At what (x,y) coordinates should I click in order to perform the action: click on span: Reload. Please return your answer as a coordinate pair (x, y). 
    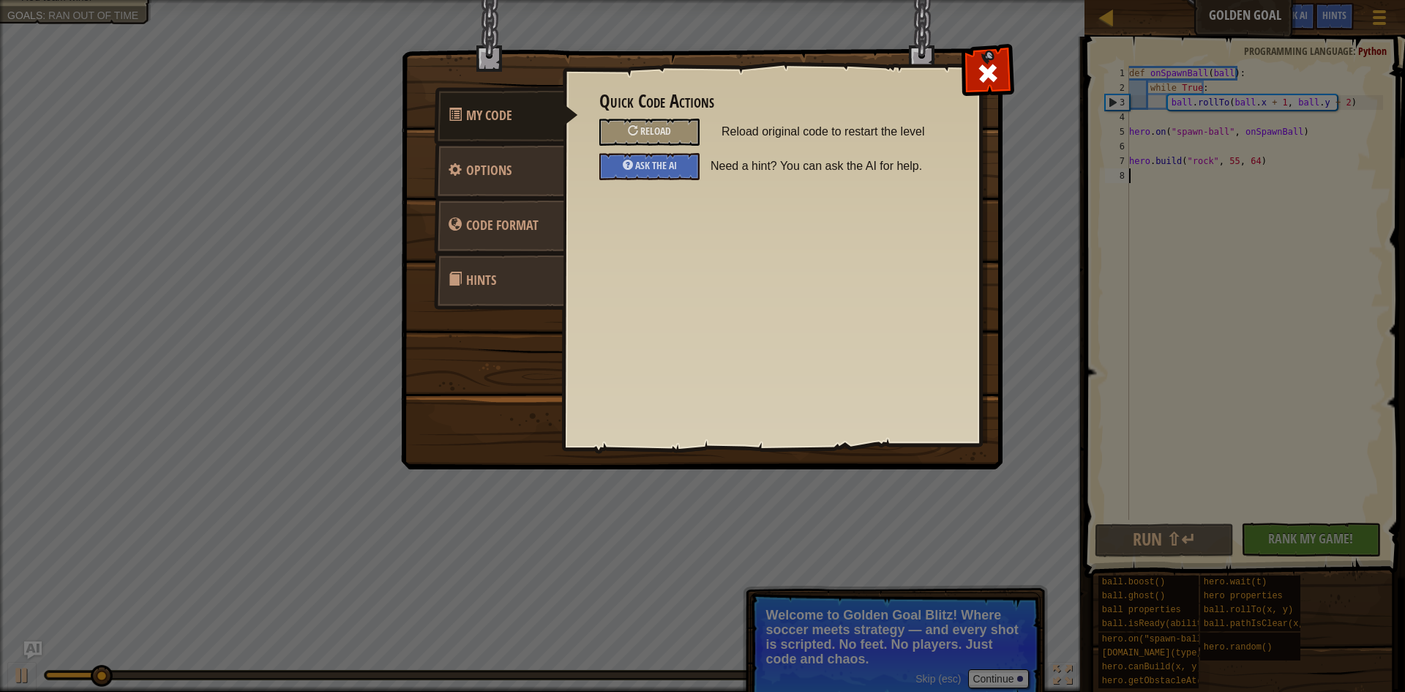
    Looking at the image, I should click on (656, 130).